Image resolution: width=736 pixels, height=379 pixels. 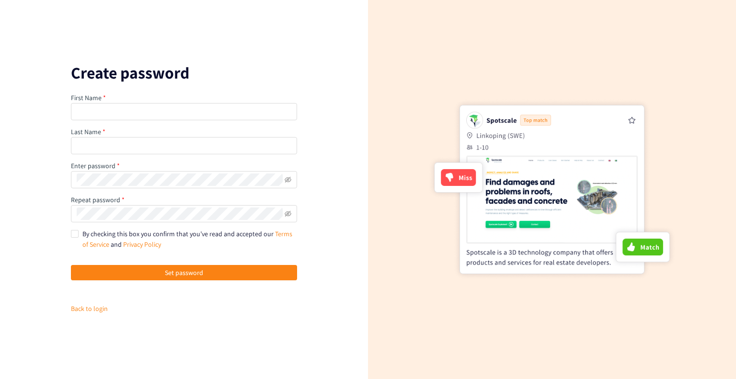 I want to click on a: Back to login, so click(x=89, y=309).